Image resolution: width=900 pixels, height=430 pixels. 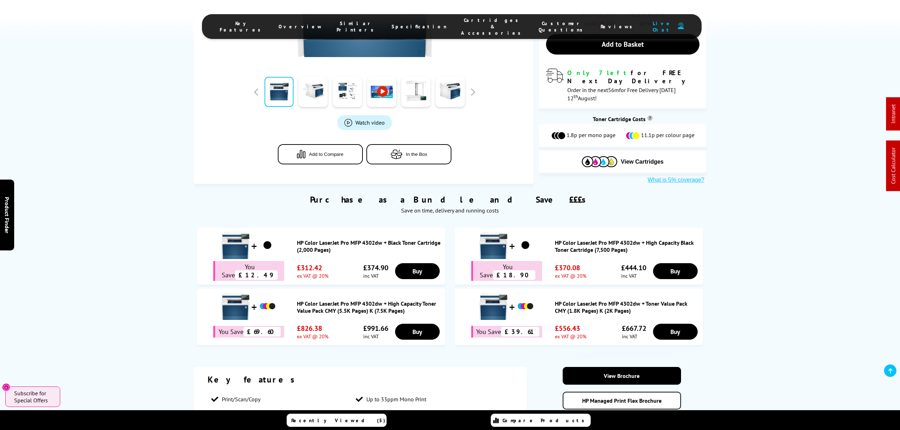 What do you see at coordinates (241, 399) in the screenshot?
I see `span: Print/Scan/Copy` at bounding box center [241, 399].